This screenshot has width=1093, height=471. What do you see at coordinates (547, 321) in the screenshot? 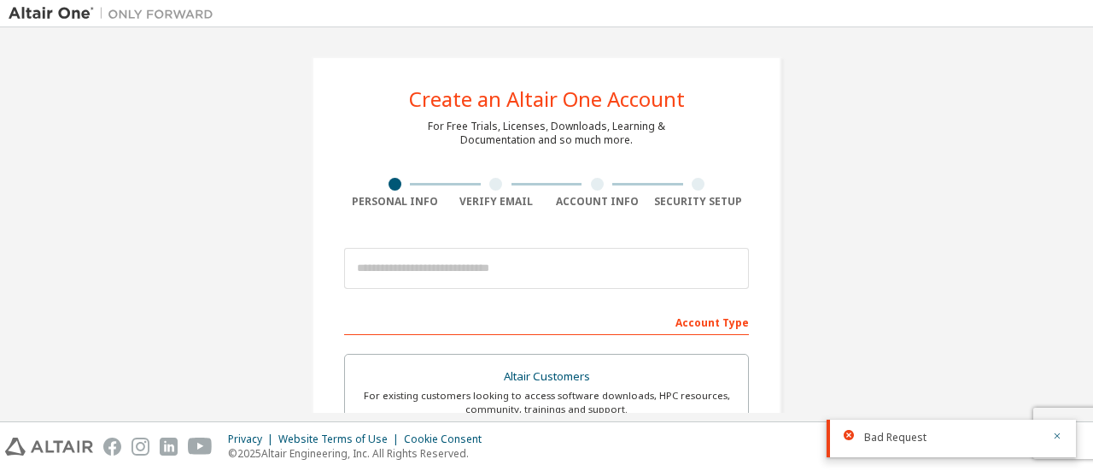
I see `div: Account Type` at bounding box center [547, 321].